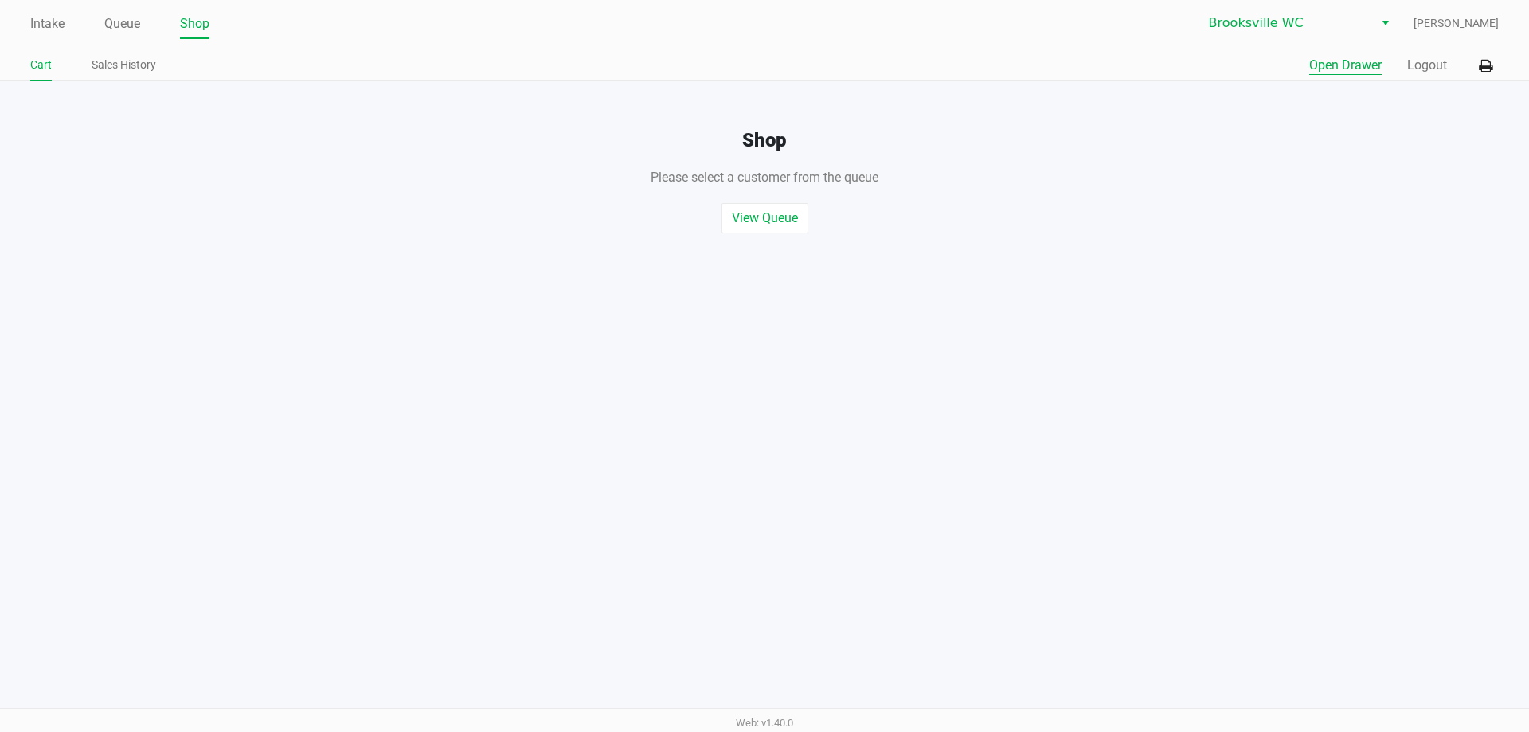 The height and width of the screenshot is (732, 1529). I want to click on a: Sales History, so click(123, 64).